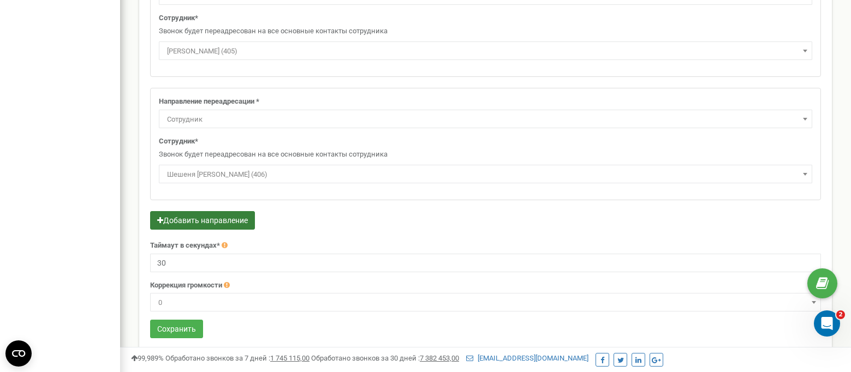 This screenshot has height=372, width=851. Describe the element at coordinates (440, 358) in the screenshot. I see `u: 7 382 453,00` at that location.